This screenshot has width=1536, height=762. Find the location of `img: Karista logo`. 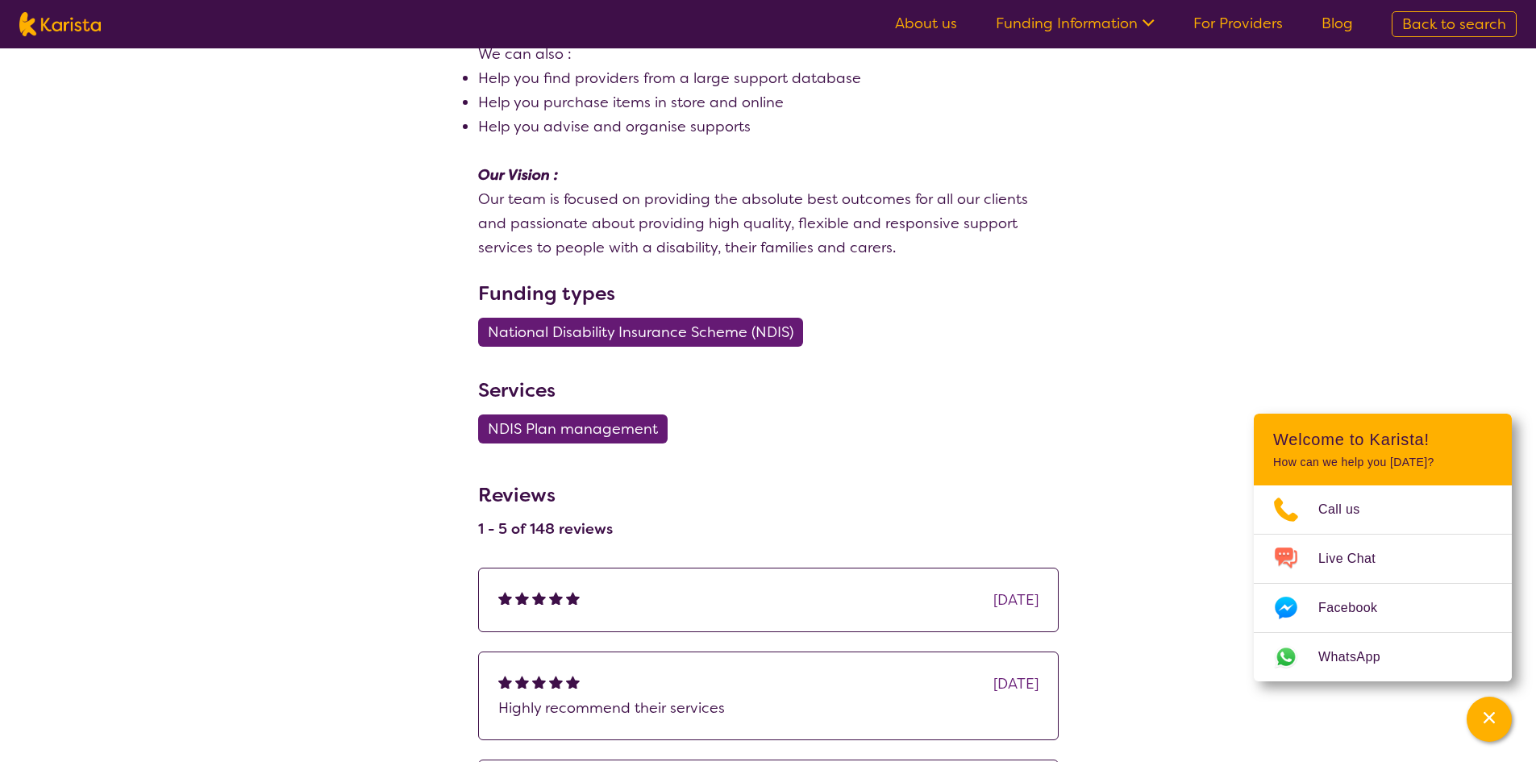

img: Karista logo is located at coordinates (60, 24).